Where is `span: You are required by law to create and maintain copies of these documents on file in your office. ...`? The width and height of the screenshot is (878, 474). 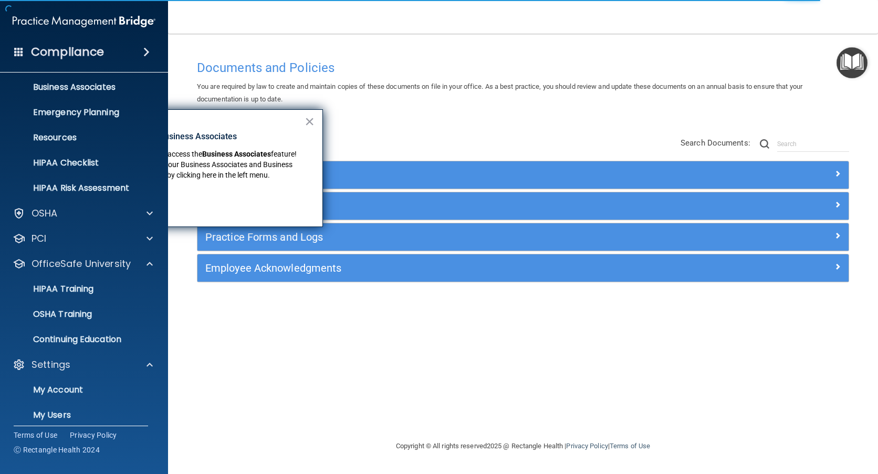
span: You are required by law to create and maintain copies of these documents on file in your office. ... is located at coordinates (499, 92).